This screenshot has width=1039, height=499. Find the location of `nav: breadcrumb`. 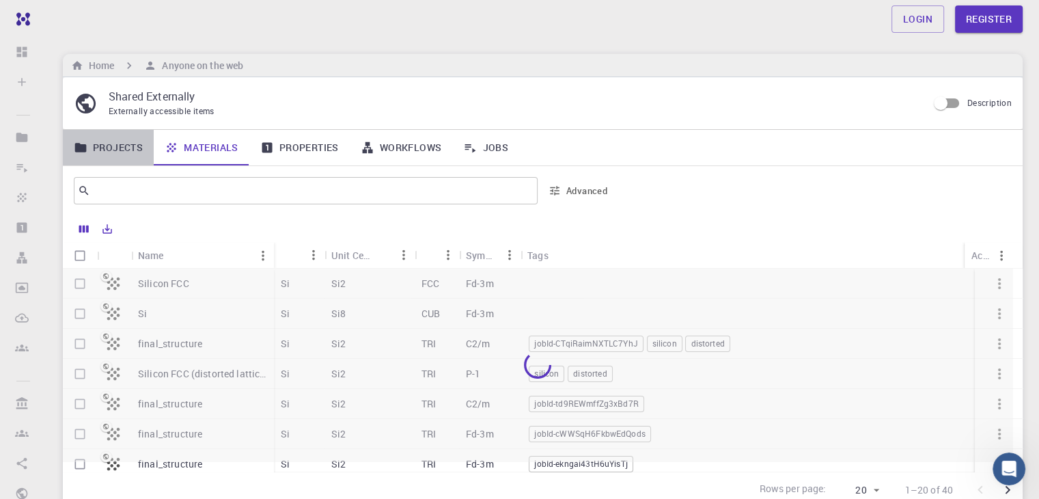

nav: breadcrumb is located at coordinates (157, 66).